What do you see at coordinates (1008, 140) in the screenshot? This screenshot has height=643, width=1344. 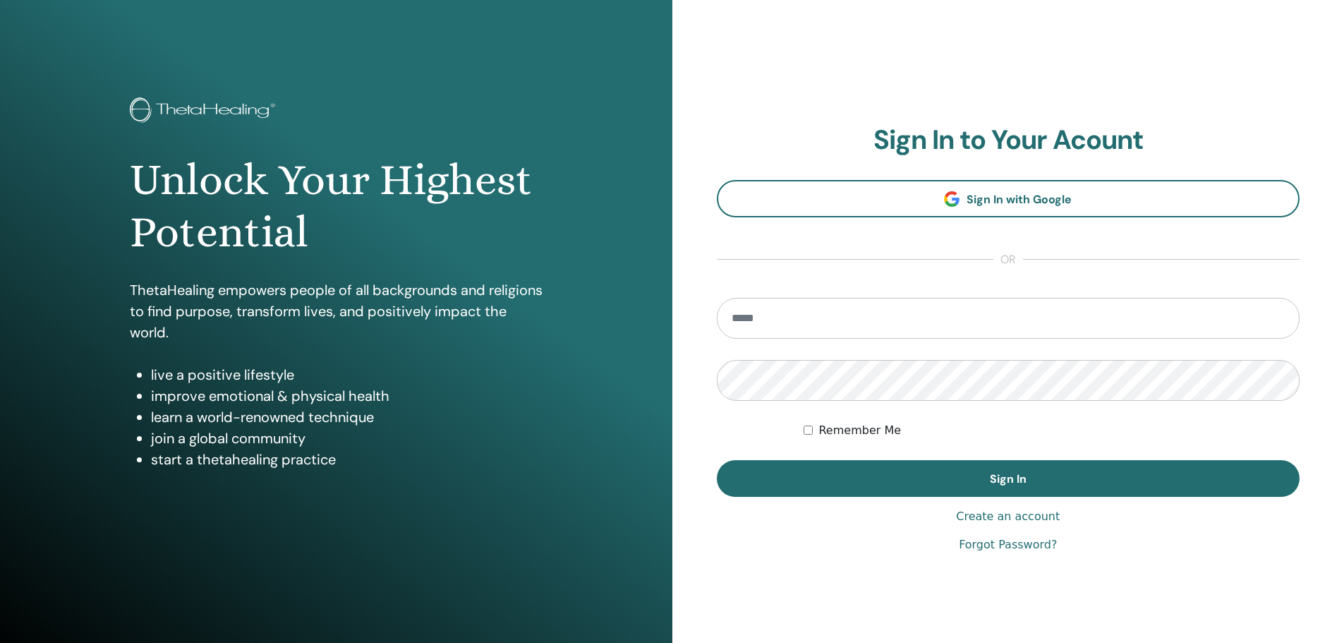 I see `h2: Sign In to Your Acount` at bounding box center [1008, 140].